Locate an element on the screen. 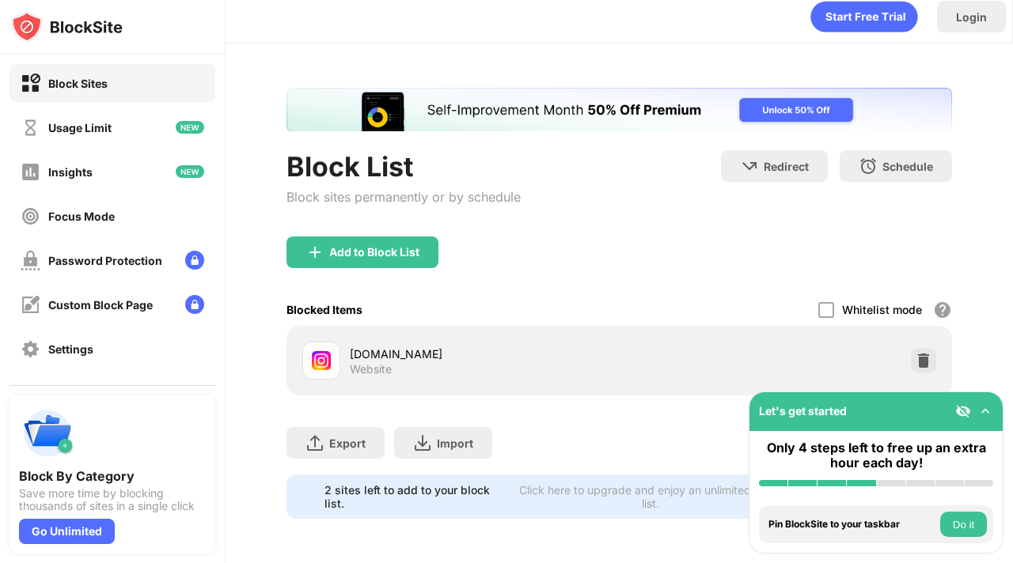 This screenshot has width=1013, height=563. img: favicons is located at coordinates (321, 361).